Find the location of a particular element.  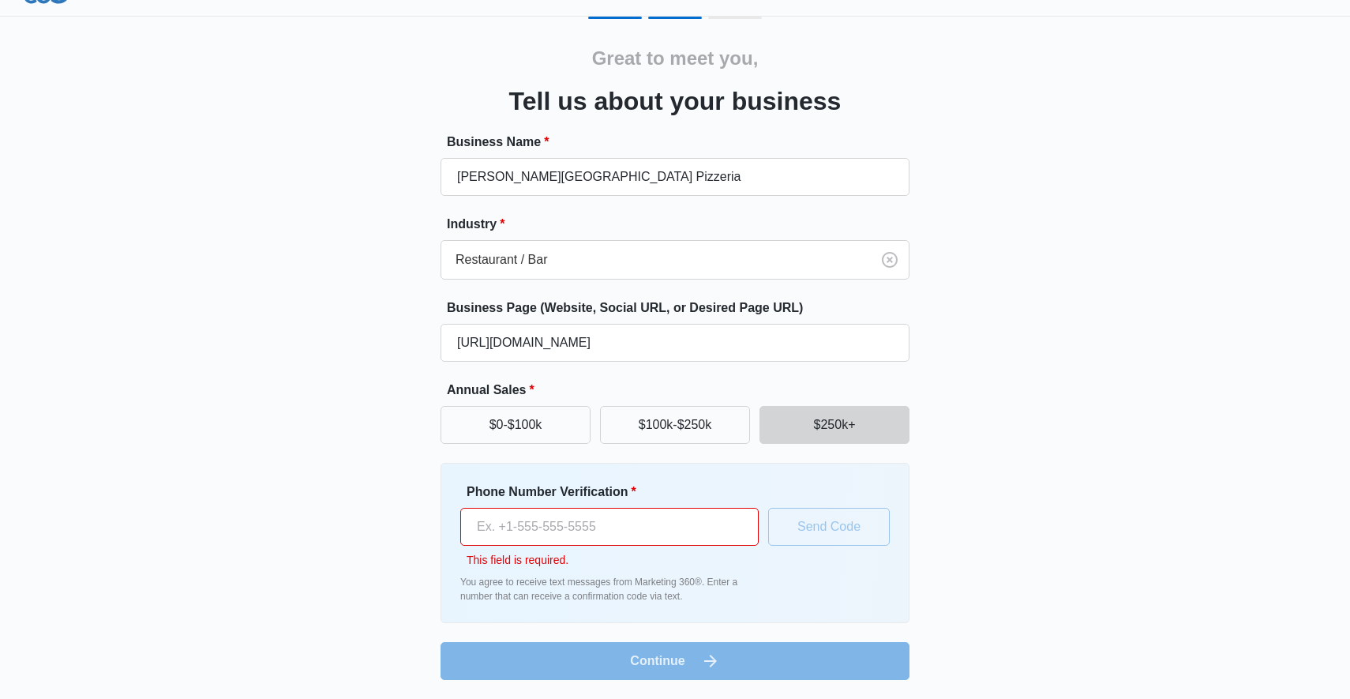

button: $250k+ is located at coordinates (835, 425).